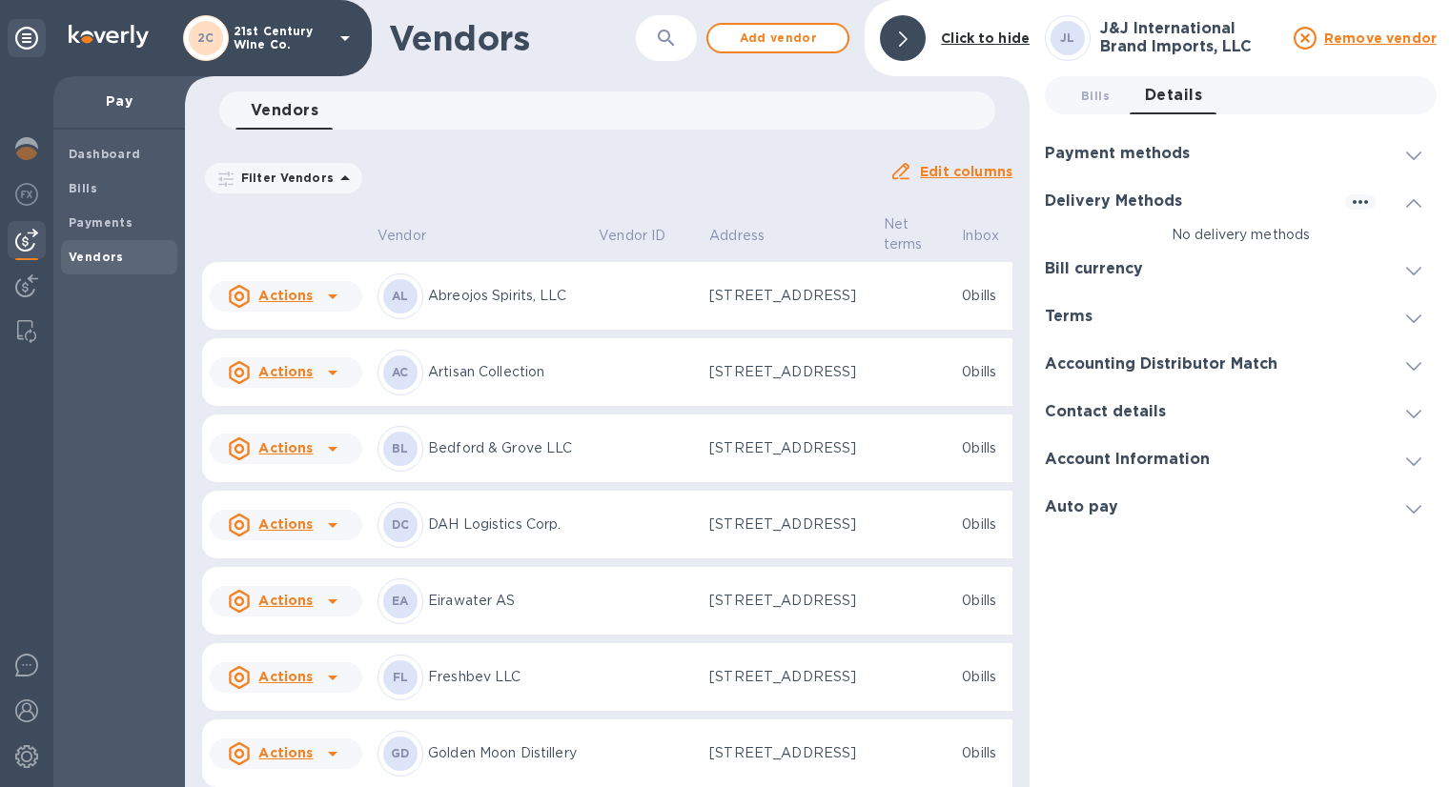 Image resolution: width=1450 pixels, height=787 pixels. What do you see at coordinates (992, 235) in the screenshot?
I see `span: Inbox` at bounding box center [992, 235].